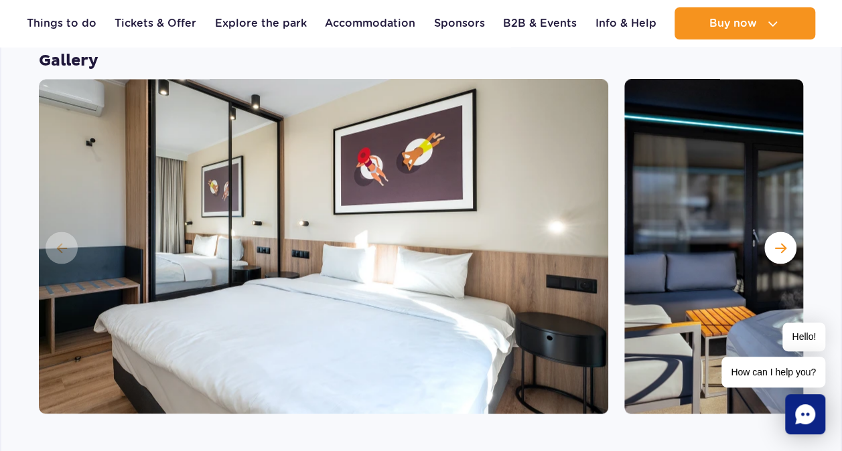 This screenshot has width=842, height=451. Describe the element at coordinates (773, 372) in the screenshot. I see `span: How can I help you?` at that location.